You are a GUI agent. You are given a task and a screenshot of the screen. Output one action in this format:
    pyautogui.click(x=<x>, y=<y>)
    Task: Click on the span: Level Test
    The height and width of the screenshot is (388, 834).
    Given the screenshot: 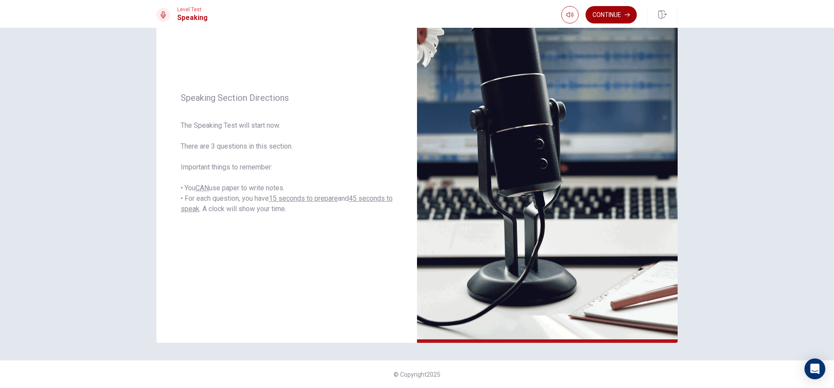 What is the action you would take?
    pyautogui.click(x=192, y=10)
    